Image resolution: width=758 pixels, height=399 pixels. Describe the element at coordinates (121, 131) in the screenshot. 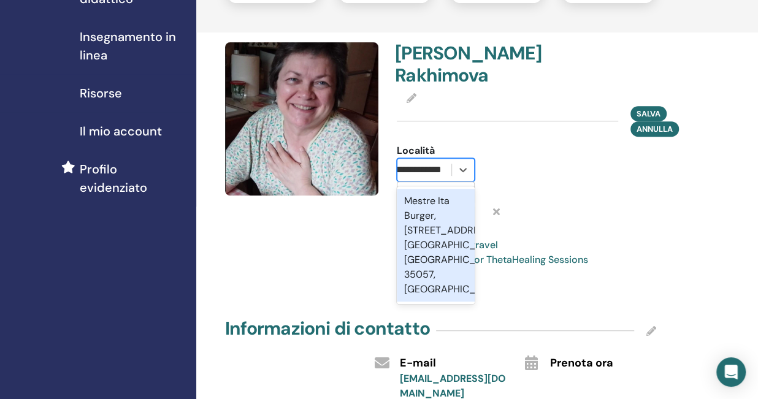

I see `span: Il mio account` at that location.